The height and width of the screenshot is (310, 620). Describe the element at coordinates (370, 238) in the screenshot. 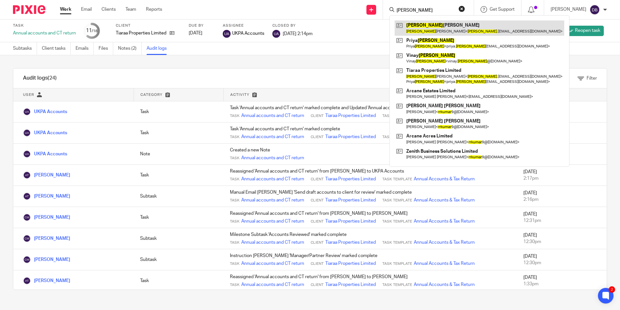

I see `td: Milestone Subtask 'Accounts Reviewed' marked complete` at that location.